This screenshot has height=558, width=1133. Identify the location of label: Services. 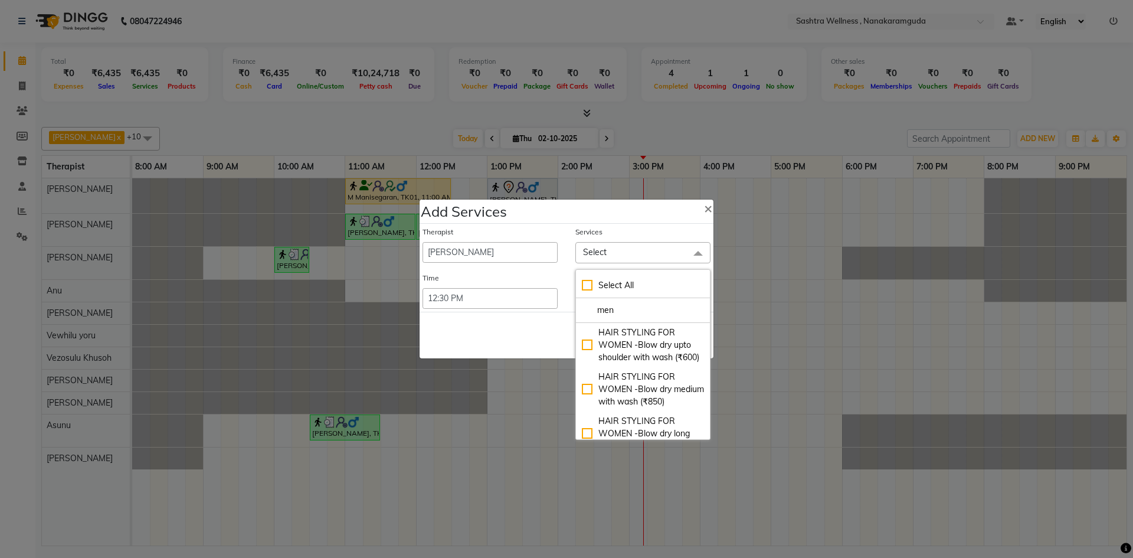
(589, 232).